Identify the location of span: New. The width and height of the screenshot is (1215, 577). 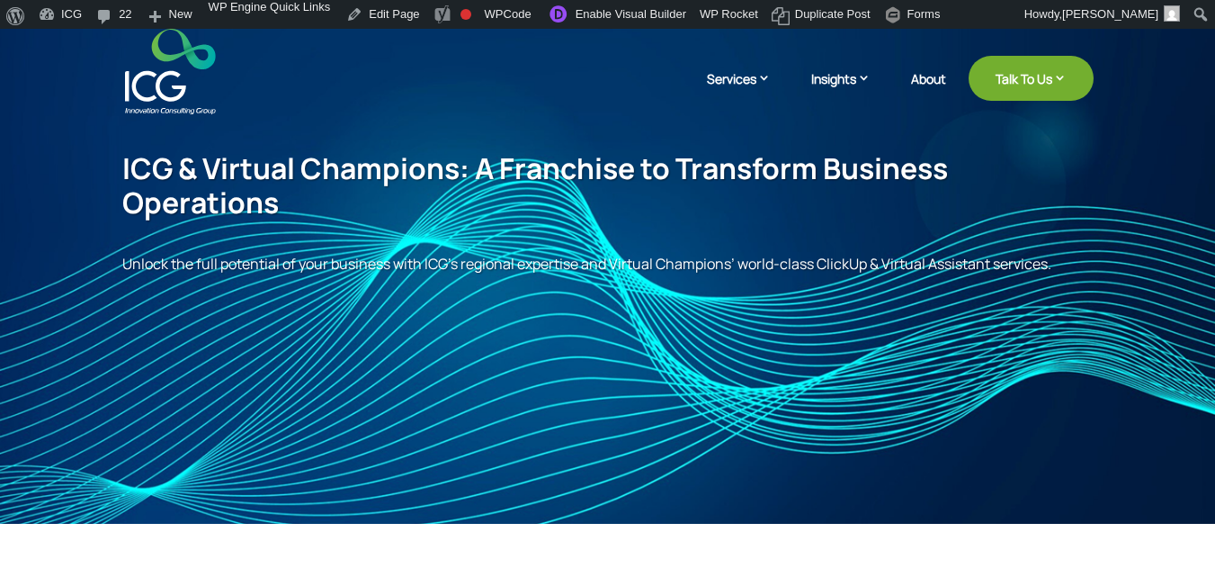
(181, 22).